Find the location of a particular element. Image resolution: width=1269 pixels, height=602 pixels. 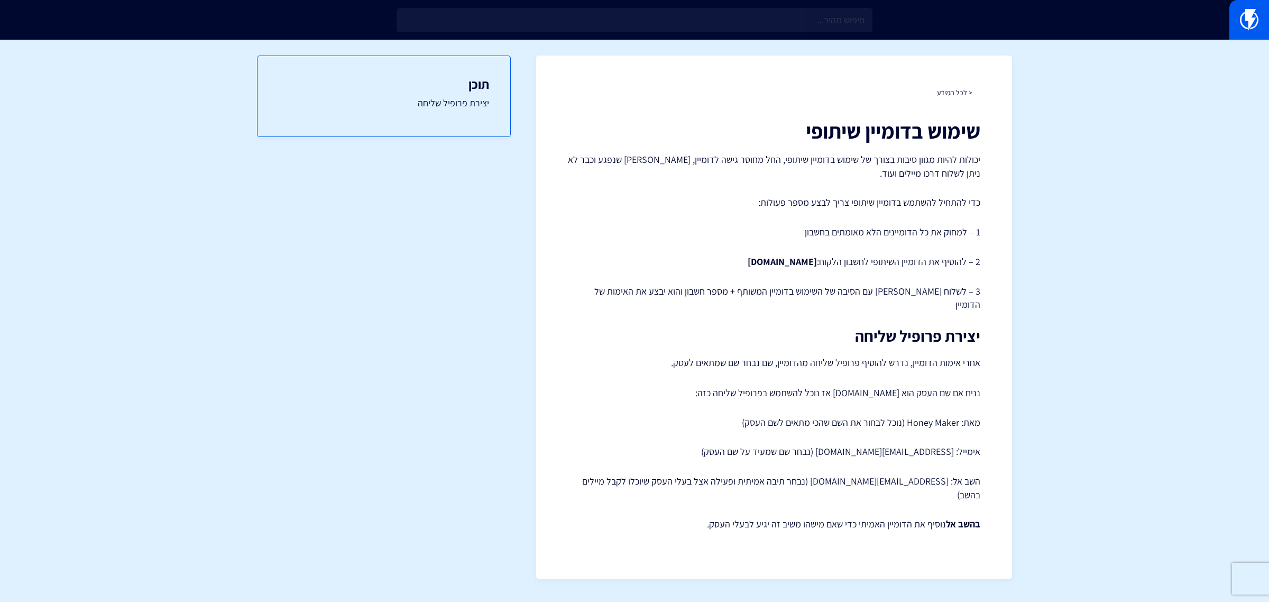

p: 2 – להוסיף את הדומיין השיתופי לחשבון הלקוח: is located at coordinates (774, 262).